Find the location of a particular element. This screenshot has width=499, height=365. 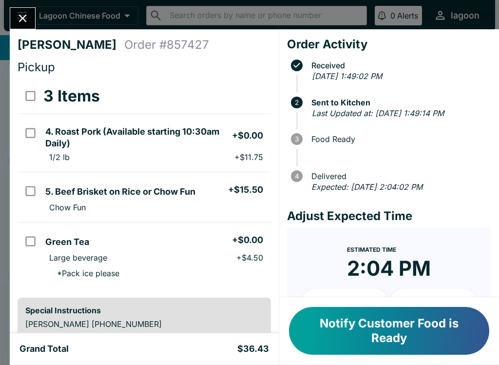

h3: 3 Items is located at coordinates (72, 96).